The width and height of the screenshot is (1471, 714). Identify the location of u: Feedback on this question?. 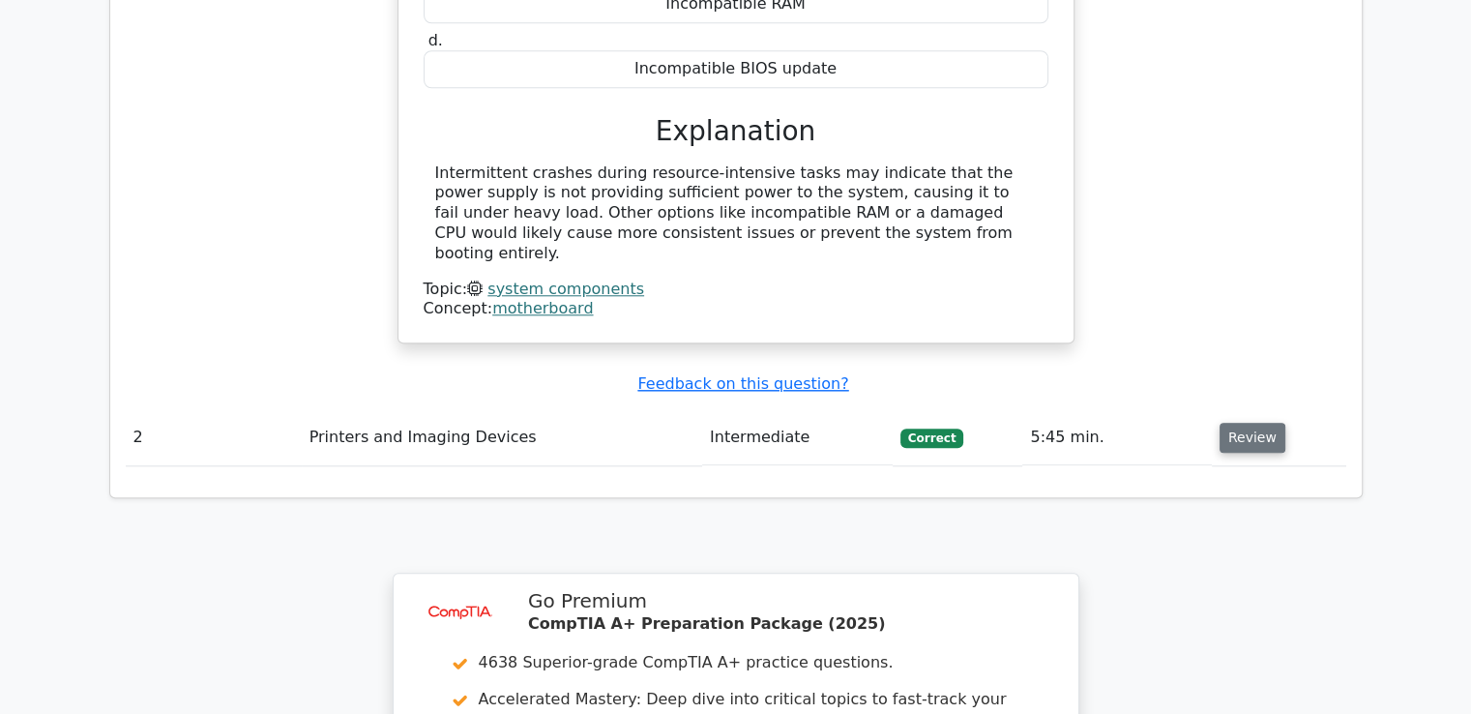
(743, 383).